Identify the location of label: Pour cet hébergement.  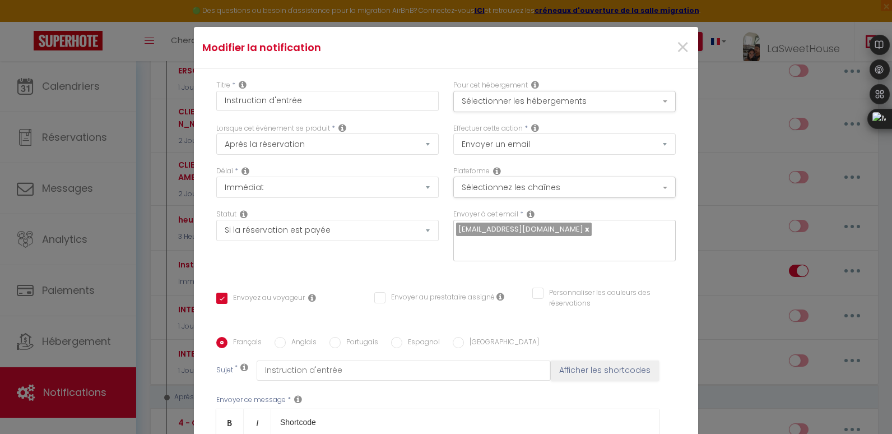
(490, 85).